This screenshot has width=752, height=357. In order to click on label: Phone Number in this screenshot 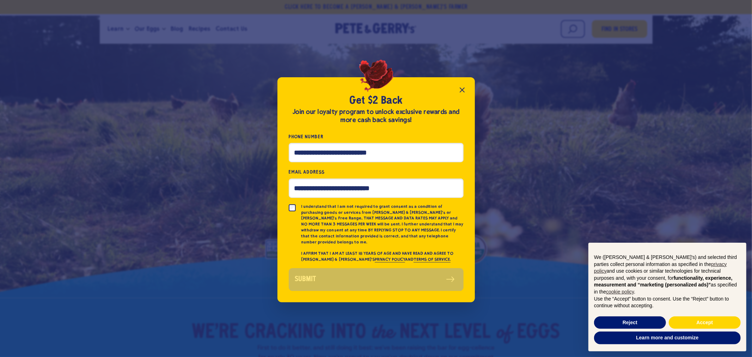, I will do `click(376, 136)`.